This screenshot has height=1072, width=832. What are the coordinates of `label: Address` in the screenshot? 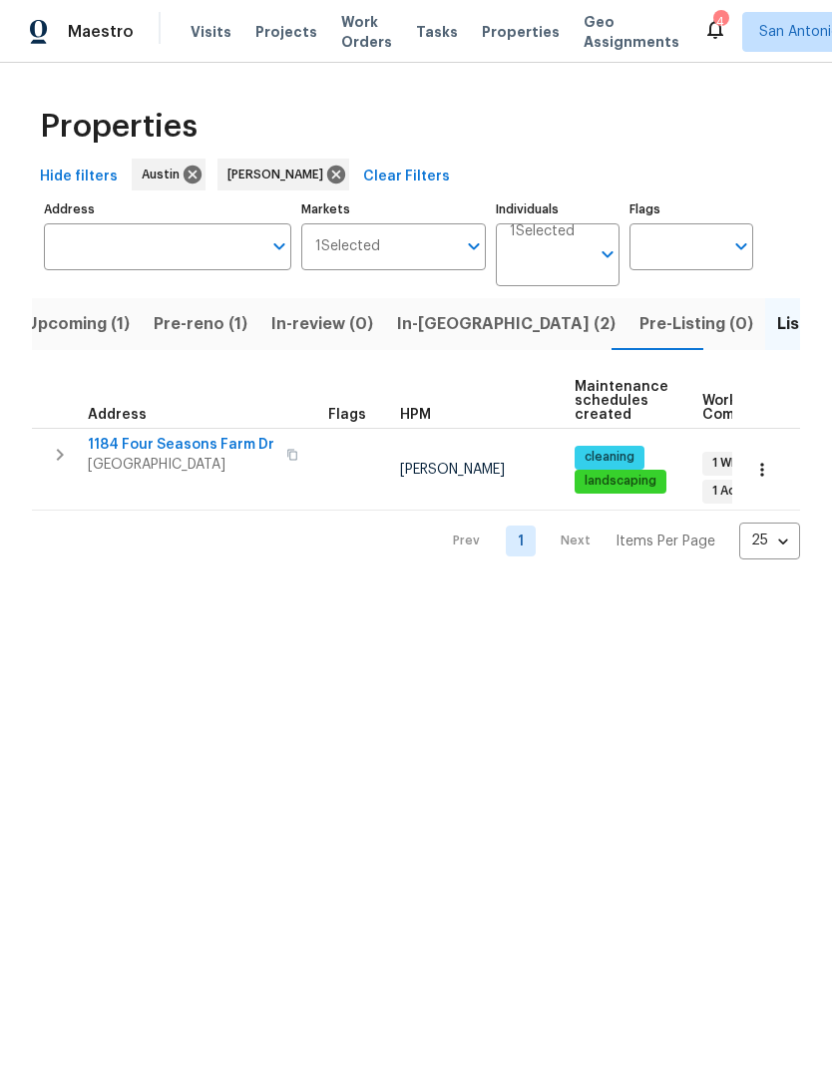 It's located at (168, 209).